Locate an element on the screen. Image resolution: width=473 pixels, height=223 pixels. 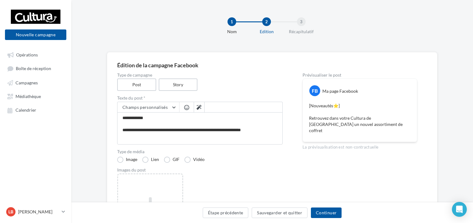
button: Sauvegarder et quitter is located at coordinates (279, 213).